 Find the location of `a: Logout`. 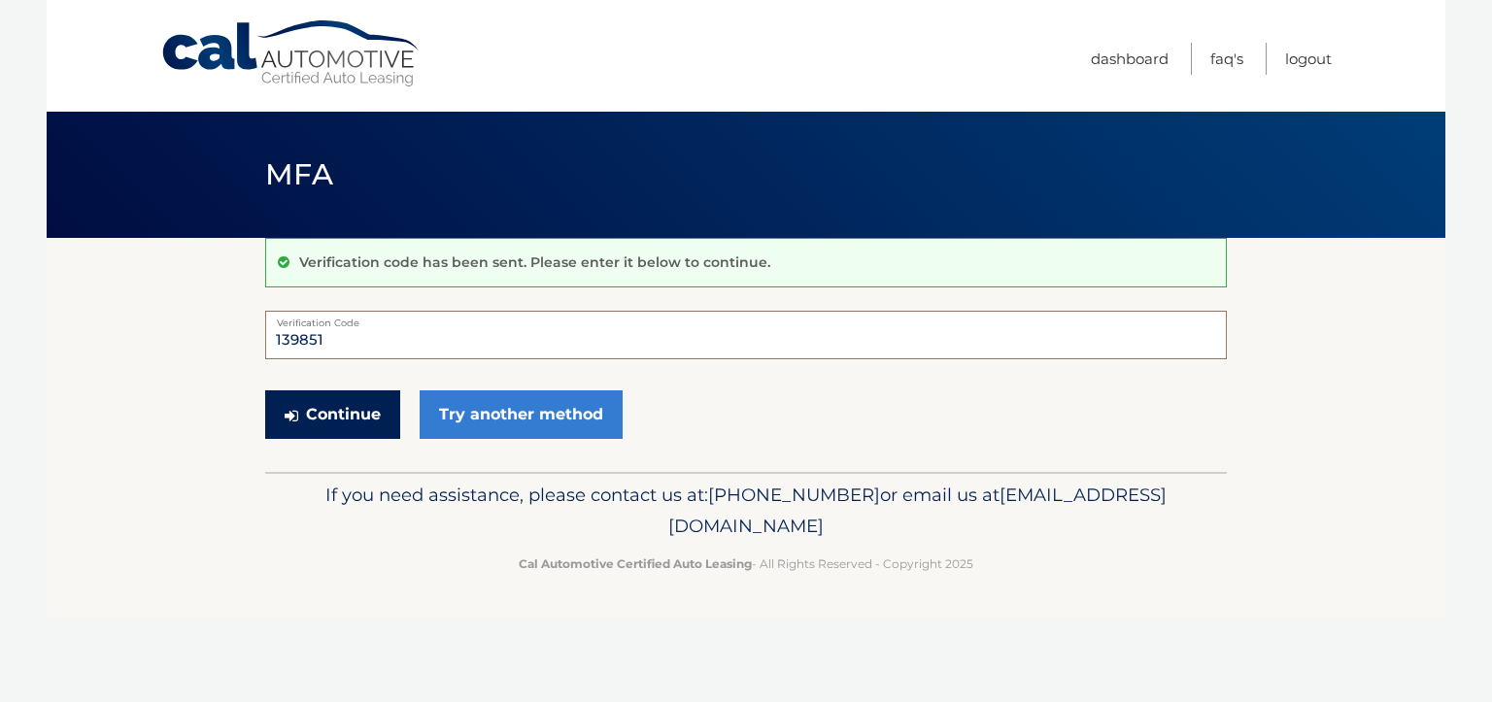

a: Logout is located at coordinates (1309, 58).